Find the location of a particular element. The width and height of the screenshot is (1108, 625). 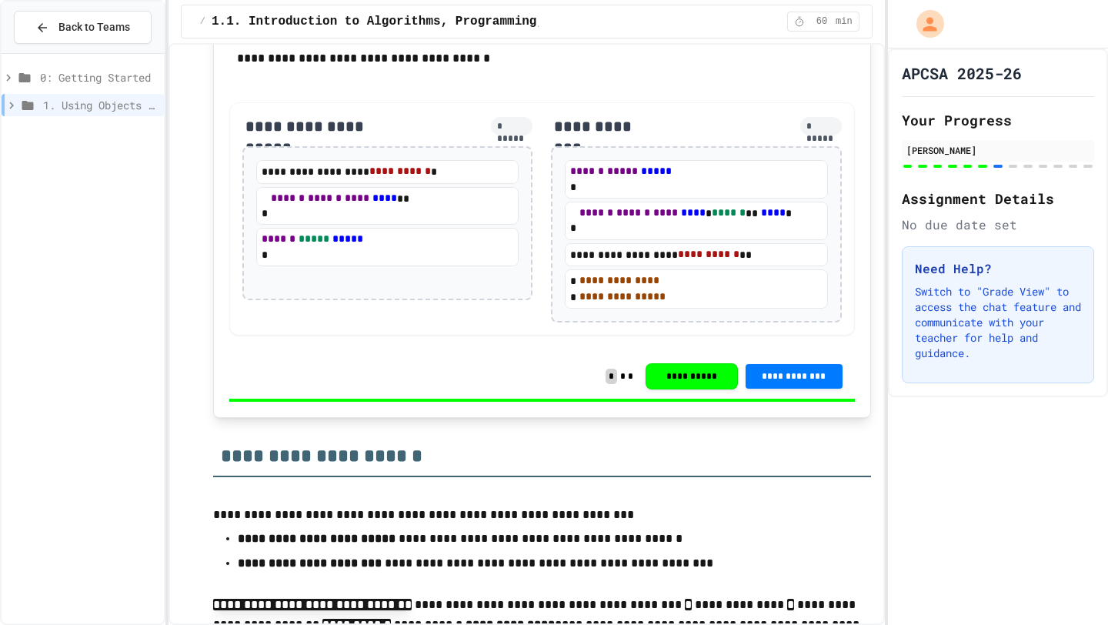

span: 60 is located at coordinates (822, 22).